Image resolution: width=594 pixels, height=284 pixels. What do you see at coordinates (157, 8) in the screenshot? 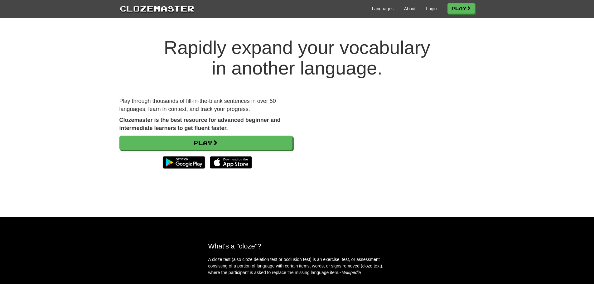
I see `a: Clozemaster` at bounding box center [157, 8].